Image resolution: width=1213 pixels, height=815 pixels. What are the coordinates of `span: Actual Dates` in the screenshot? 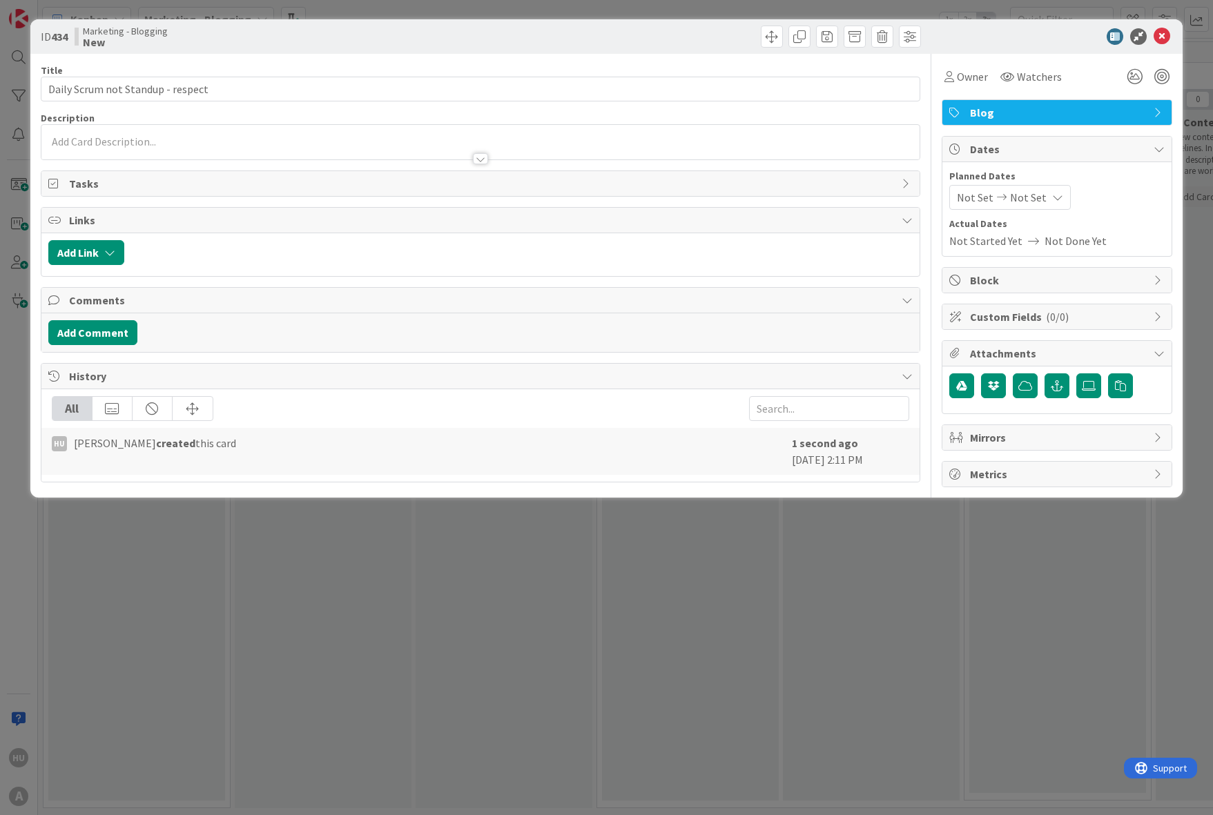 It's located at (1057, 224).